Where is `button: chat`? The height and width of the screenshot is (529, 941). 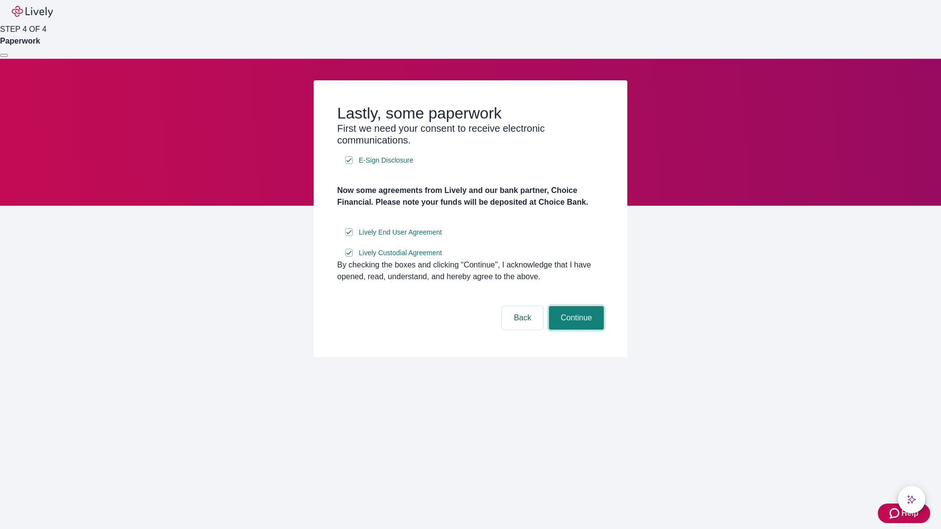 button: chat is located at coordinates (911, 500).